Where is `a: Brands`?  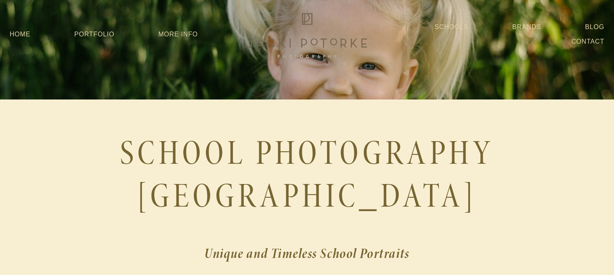
a: Brands is located at coordinates (527, 27).